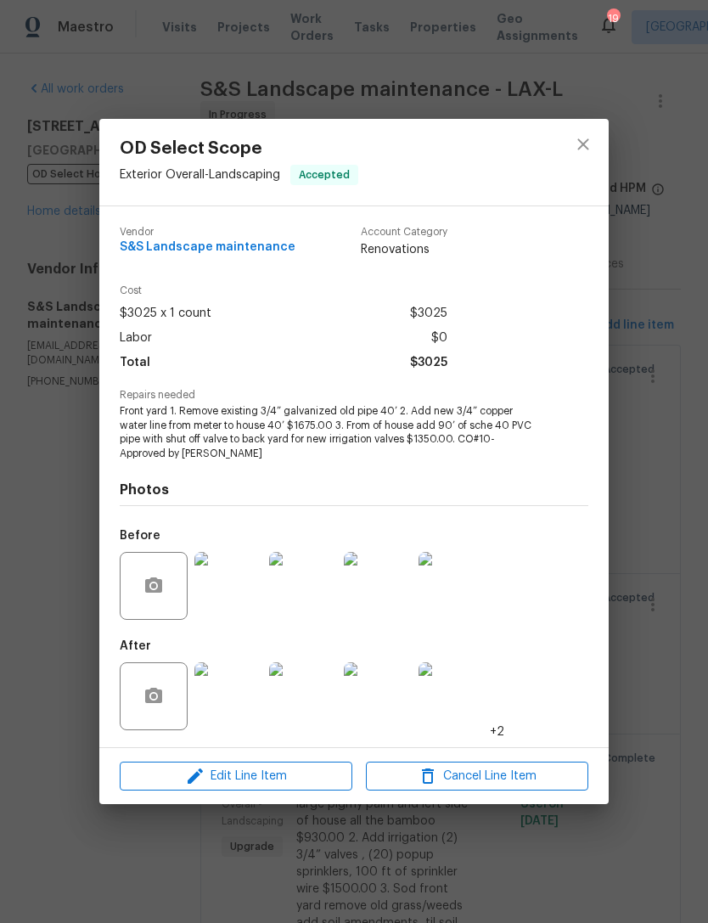 This screenshot has width=708, height=923. I want to click on span: Cancel Line Item, so click(477, 776).